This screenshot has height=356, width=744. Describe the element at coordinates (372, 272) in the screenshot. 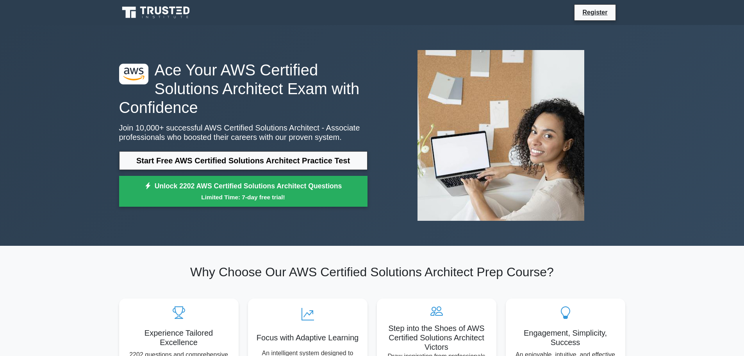

I see `h2: Why Choose Our AWS Certified Solutions Architect Prep Course?` at that location.